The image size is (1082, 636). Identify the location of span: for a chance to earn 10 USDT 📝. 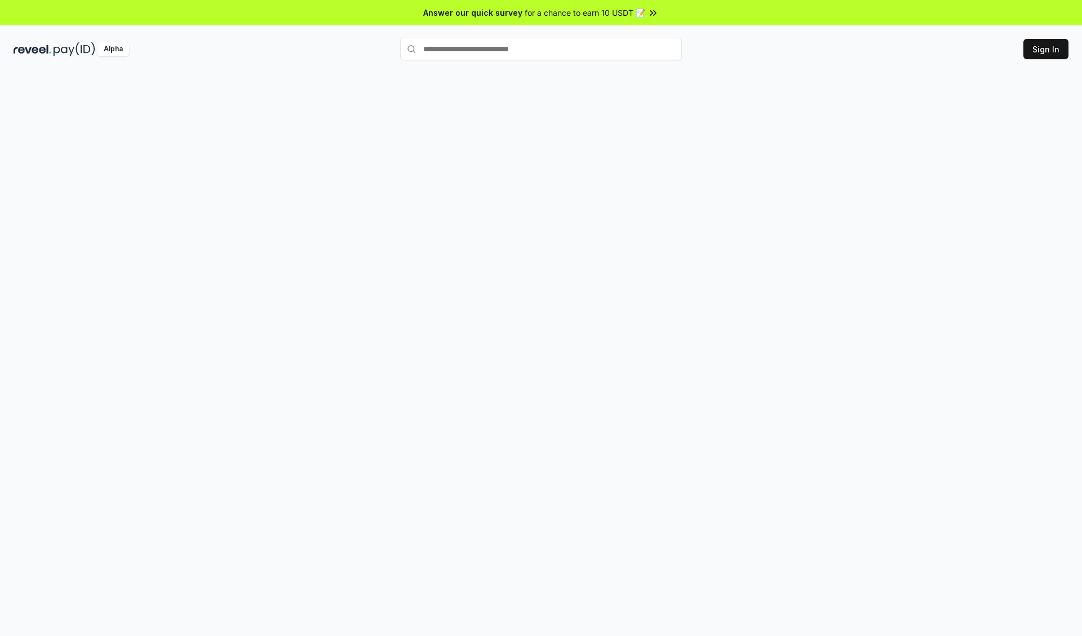
(585, 12).